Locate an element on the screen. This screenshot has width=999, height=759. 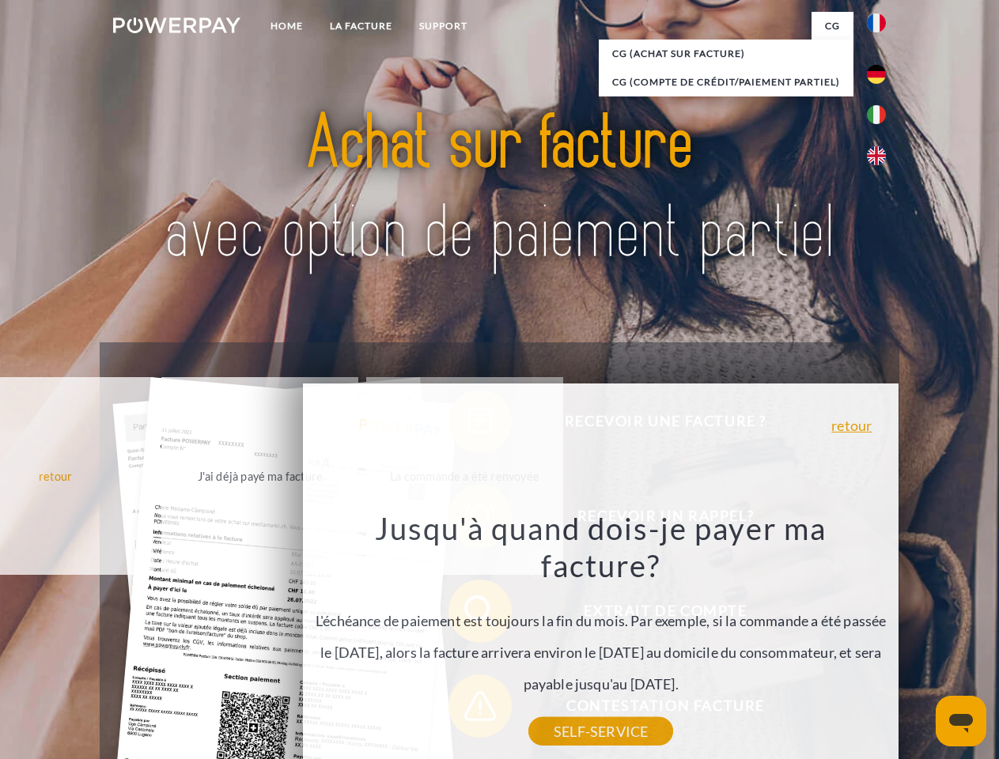
a: LA FACTURE is located at coordinates (361, 26).